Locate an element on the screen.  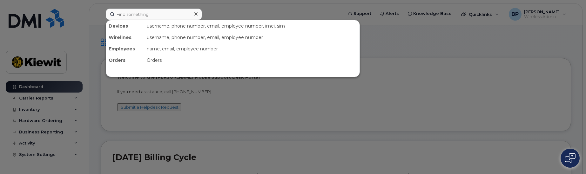
div: username, phone number, email, employee number is located at coordinates (252, 37).